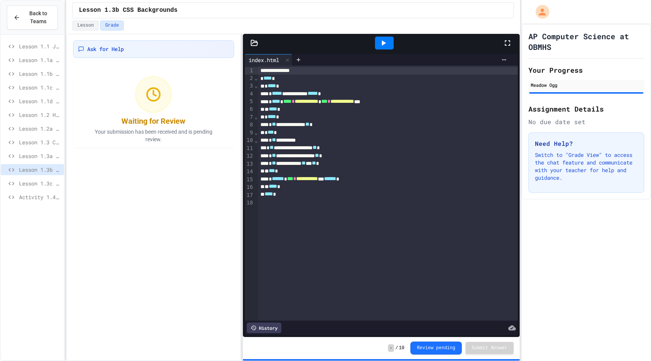  I want to click on div: 13, so click(249, 164).